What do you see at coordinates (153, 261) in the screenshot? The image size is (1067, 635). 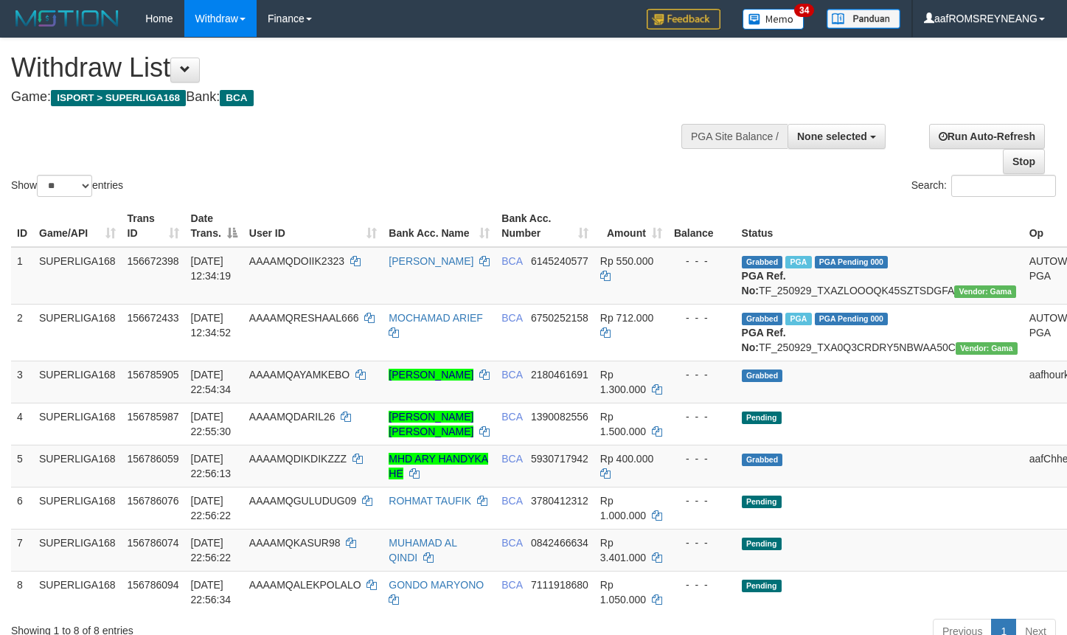 I see `span: 156672398` at bounding box center [153, 261].